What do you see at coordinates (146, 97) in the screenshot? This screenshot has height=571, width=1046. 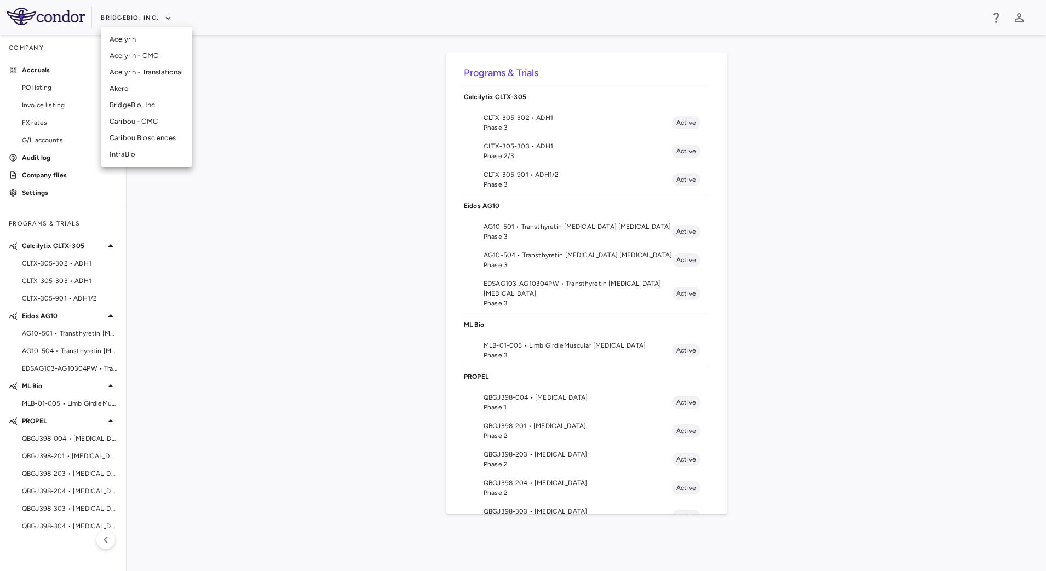 I see `ul: Menu` at bounding box center [146, 97].